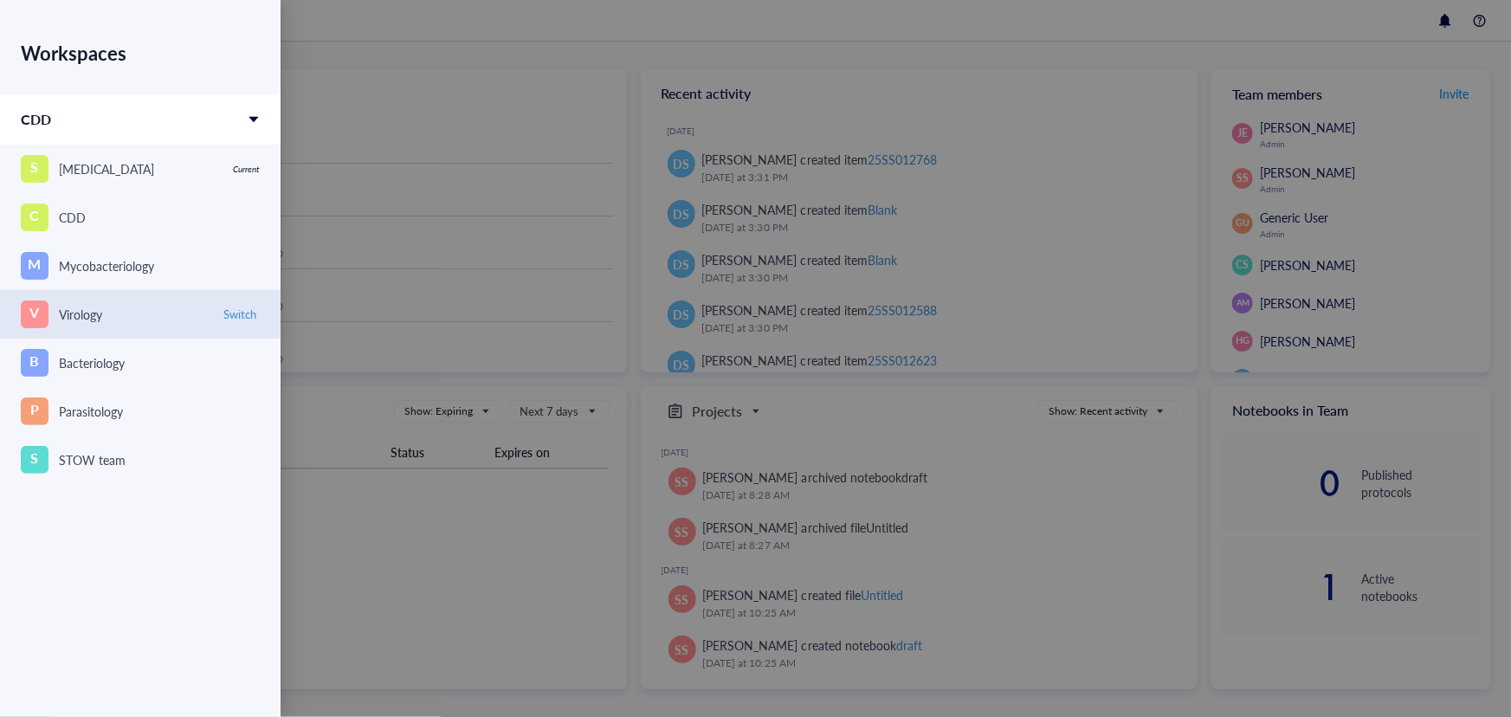 Image resolution: width=1511 pixels, height=717 pixels. I want to click on div: STOW team, so click(92, 460).